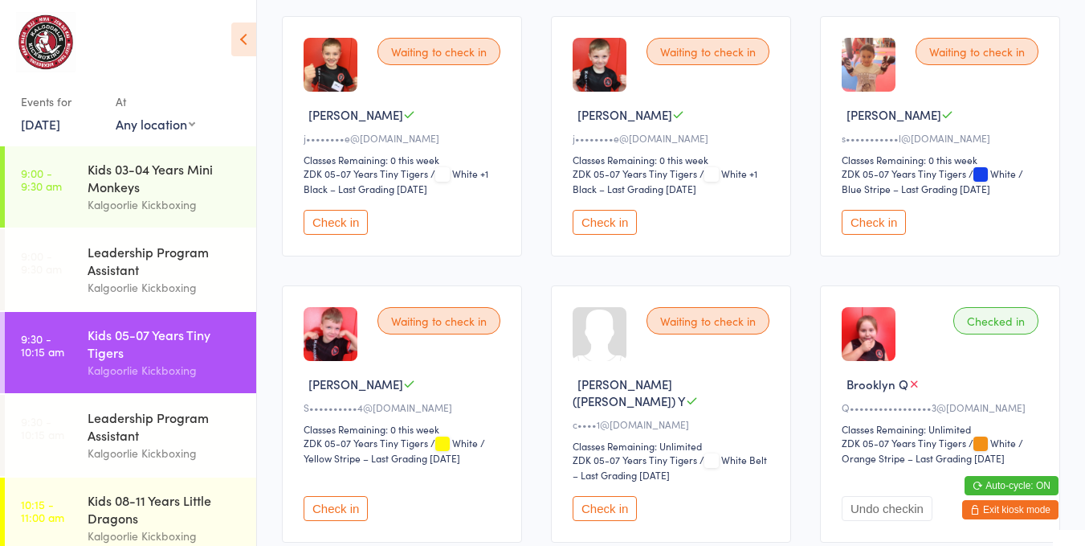  What do you see at coordinates (599, 64) in the screenshot?
I see `img: image1755853196.png` at bounding box center [599, 64].